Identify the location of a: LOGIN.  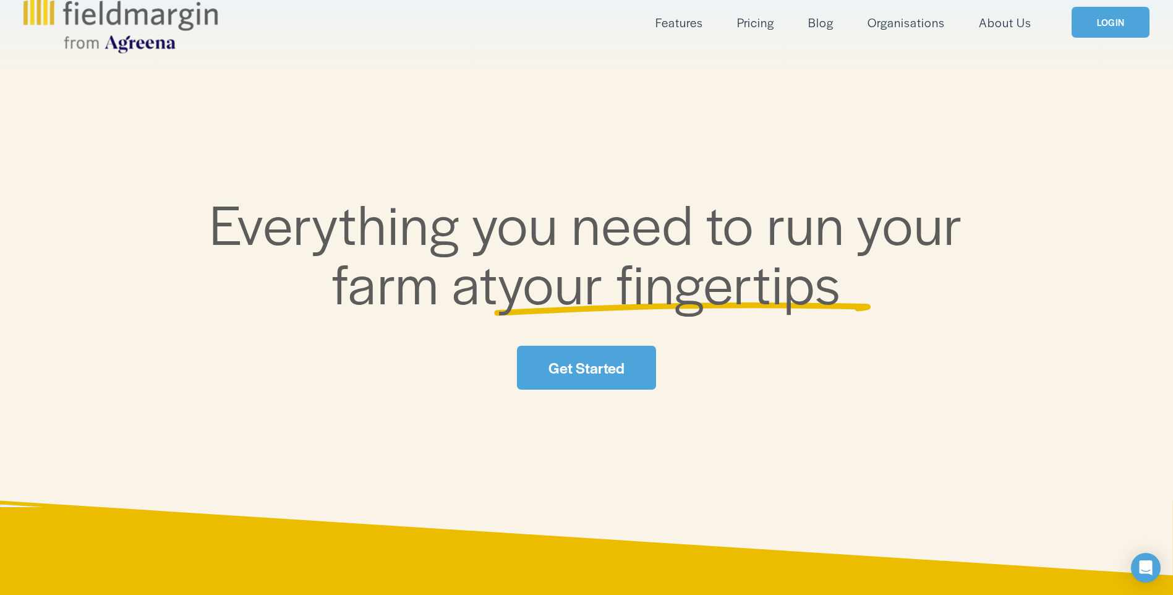
(1111, 22).